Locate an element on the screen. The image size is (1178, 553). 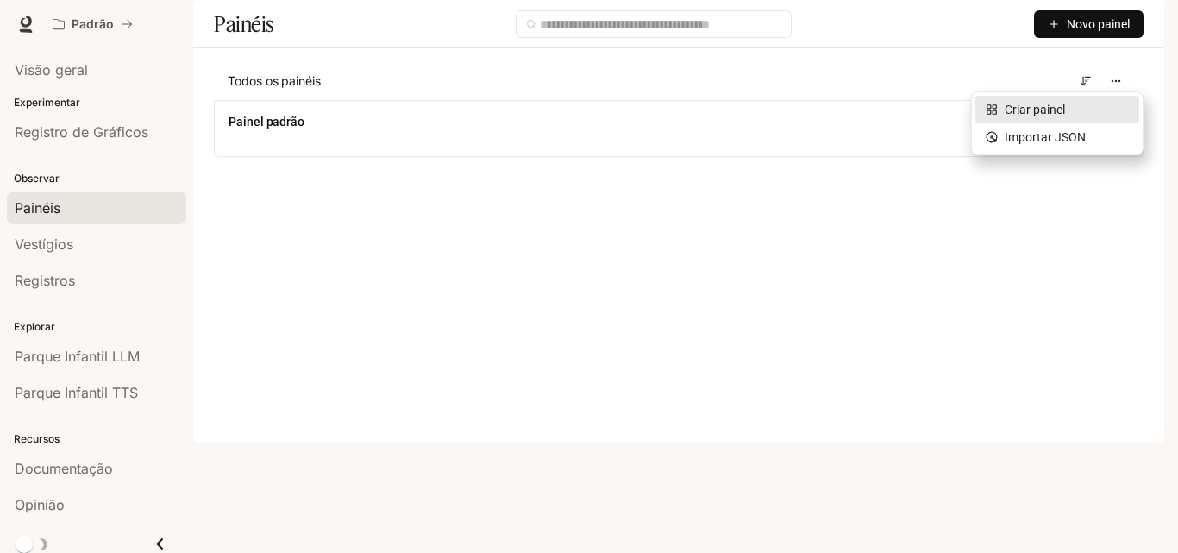
font: Novo painel is located at coordinates (1098, 24).